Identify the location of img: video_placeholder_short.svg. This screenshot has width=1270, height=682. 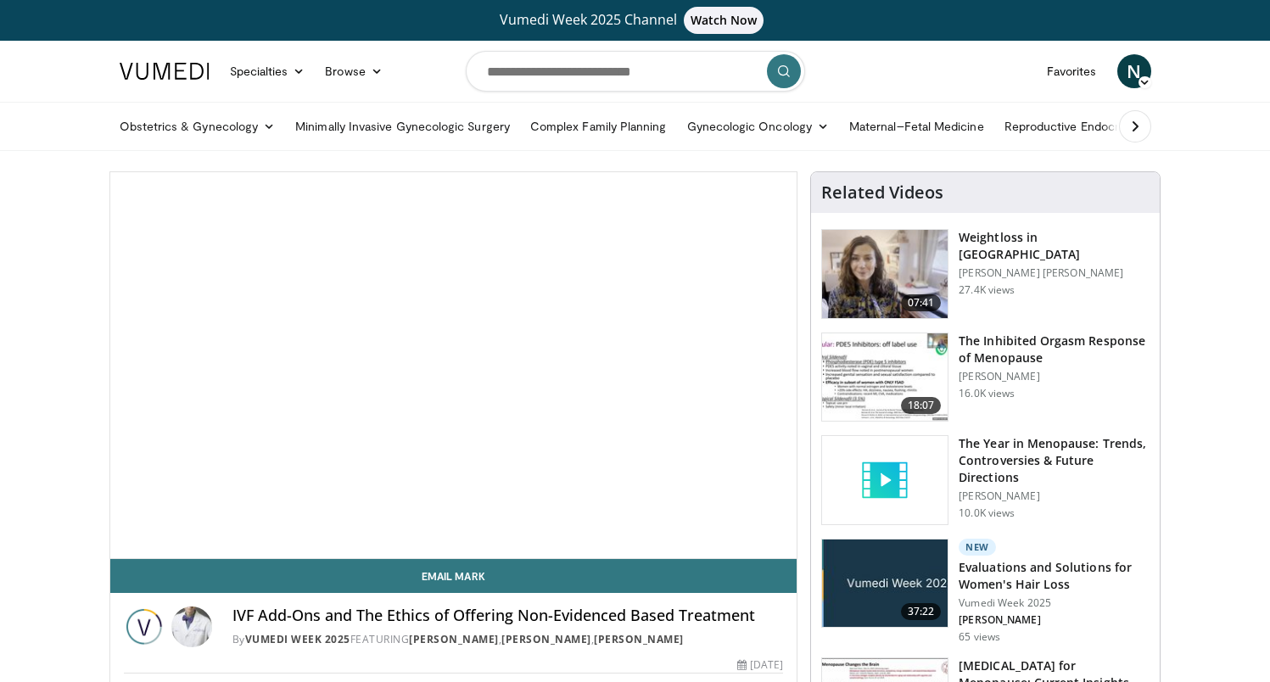
(885, 480).